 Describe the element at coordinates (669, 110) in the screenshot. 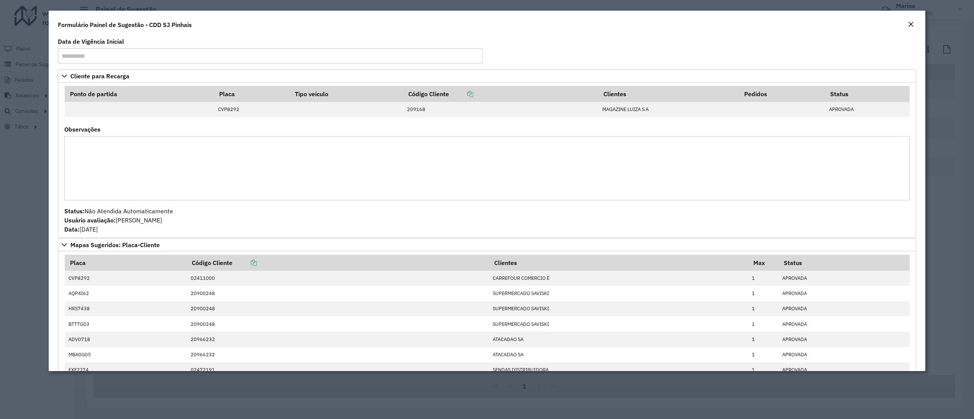

I see `td: MAGAZINE LUIZA S A` at that location.